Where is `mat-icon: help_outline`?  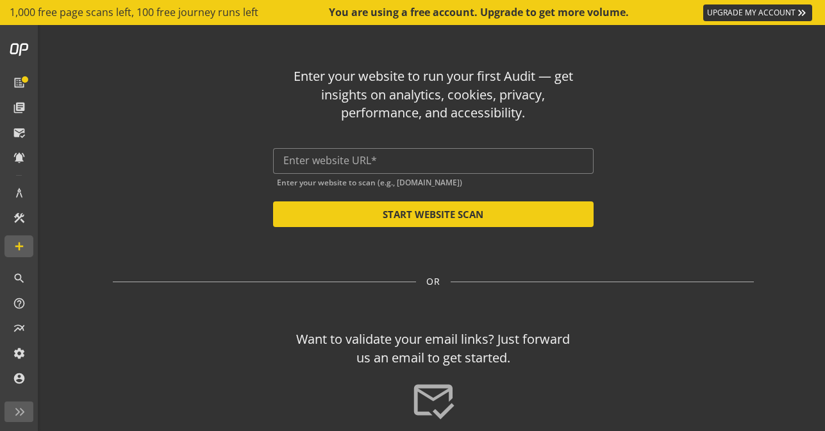 mat-icon: help_outline is located at coordinates (19, 303).